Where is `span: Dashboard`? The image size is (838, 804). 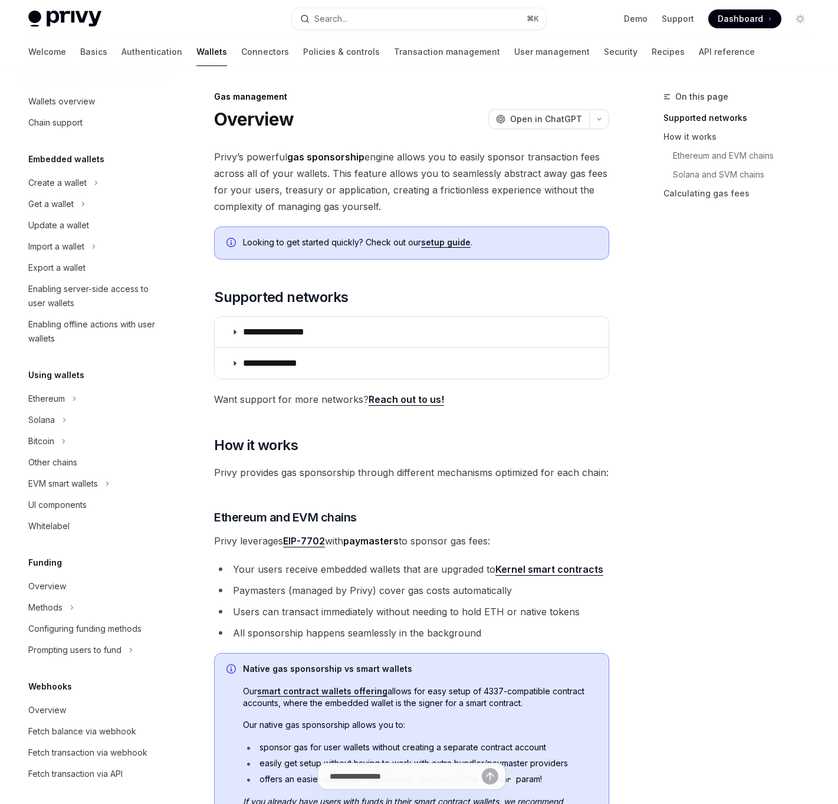 span: Dashboard is located at coordinates (740, 19).